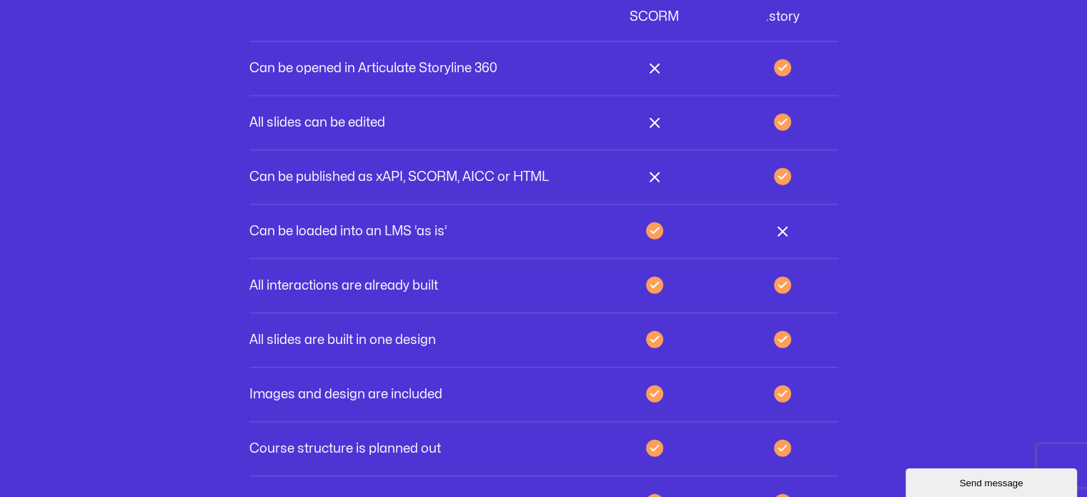 Image resolution: width=1087 pixels, height=497 pixels. Describe the element at coordinates (782, 17) in the screenshot. I see `p: .story` at that location.